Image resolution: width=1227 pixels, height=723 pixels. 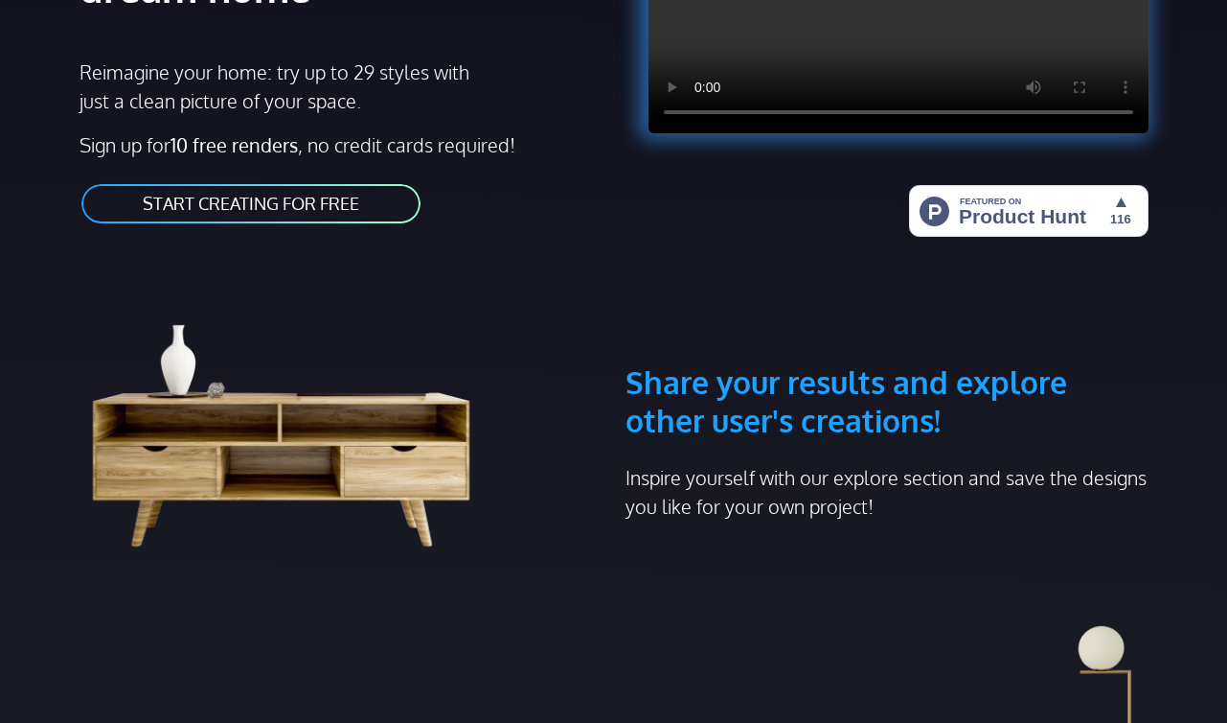 I want to click on img: living room cabinet, so click(x=295, y=413).